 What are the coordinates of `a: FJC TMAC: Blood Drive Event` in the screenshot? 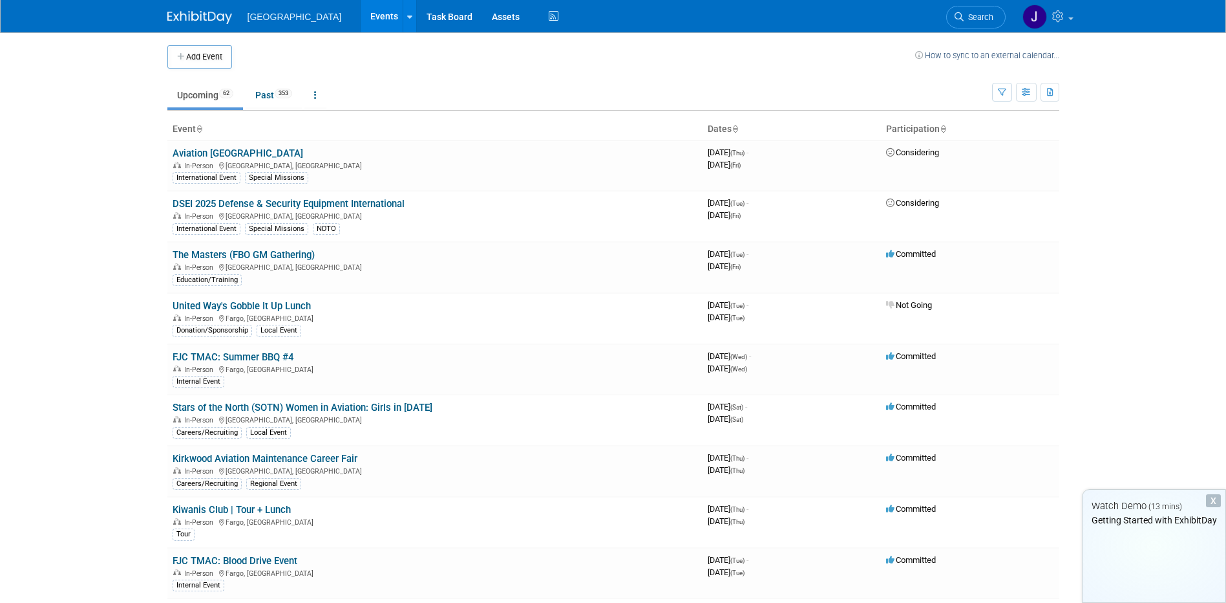 It's located at (235, 561).